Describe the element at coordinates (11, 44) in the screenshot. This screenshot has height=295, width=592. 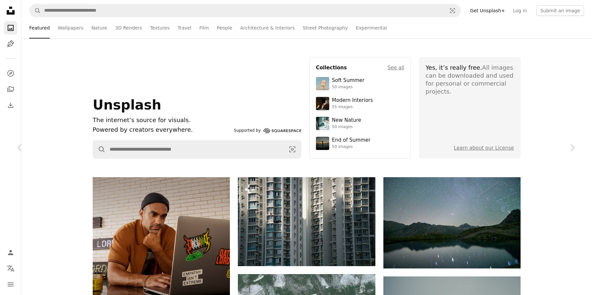
I see `a: Illustrations` at that location.